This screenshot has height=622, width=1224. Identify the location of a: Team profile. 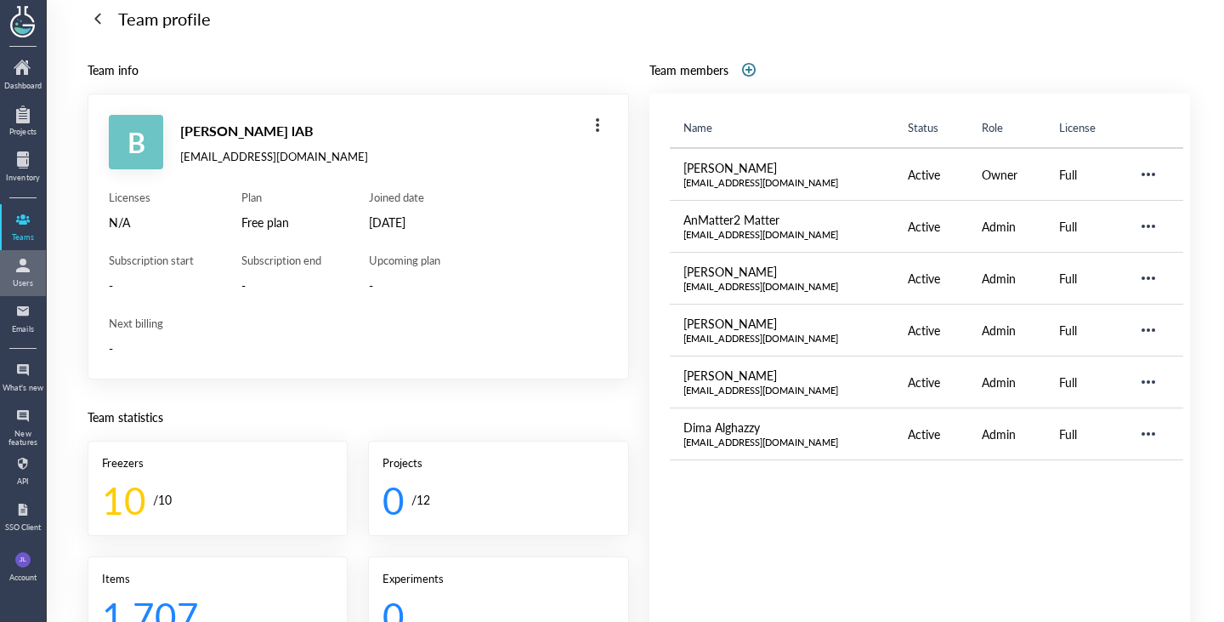
(639, 19).